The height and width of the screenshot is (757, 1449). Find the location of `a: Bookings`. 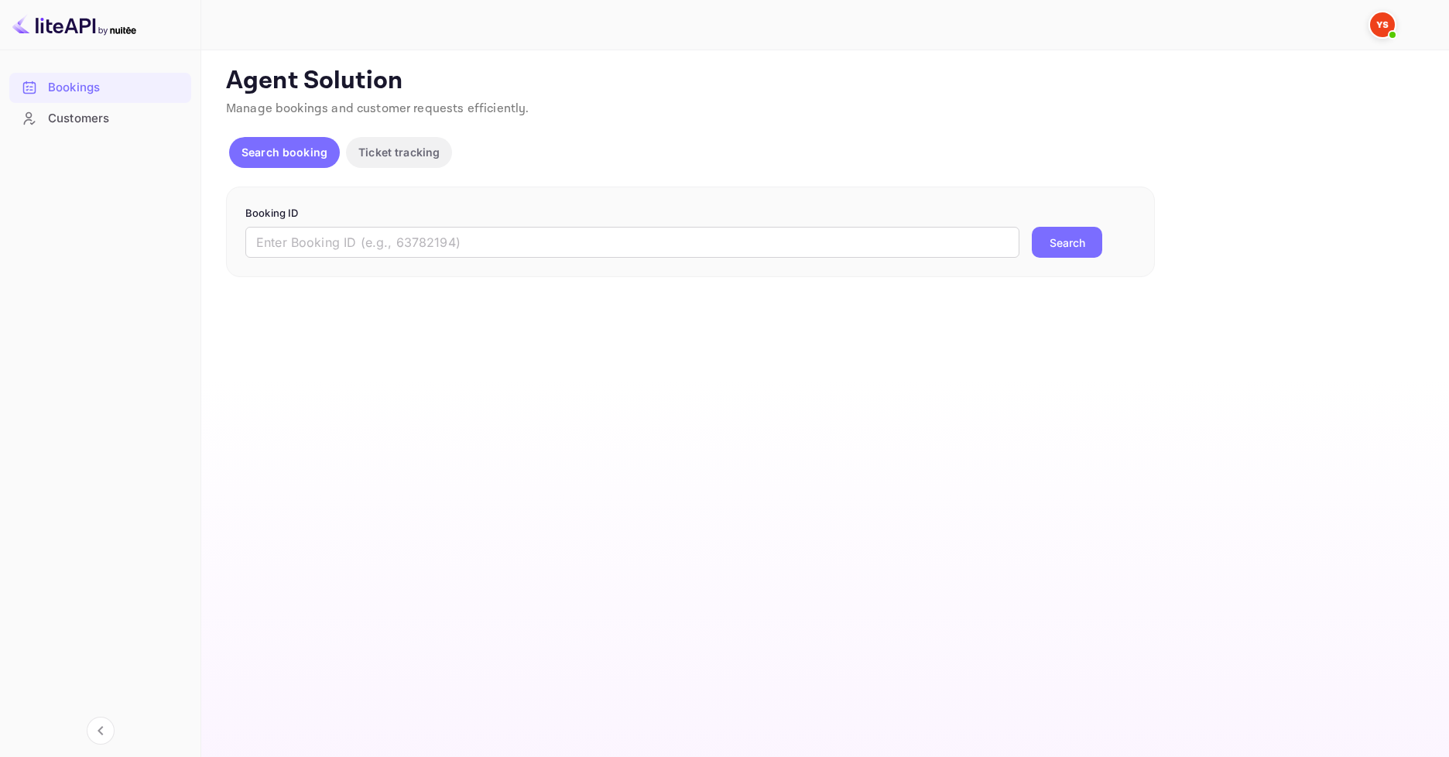

a: Bookings is located at coordinates (100, 87).